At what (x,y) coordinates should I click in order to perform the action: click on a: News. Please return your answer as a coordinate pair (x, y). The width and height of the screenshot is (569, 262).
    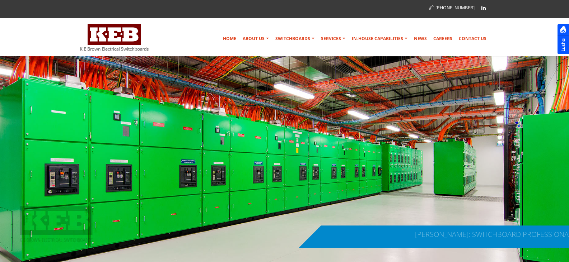
    Looking at the image, I should click on (420, 39).